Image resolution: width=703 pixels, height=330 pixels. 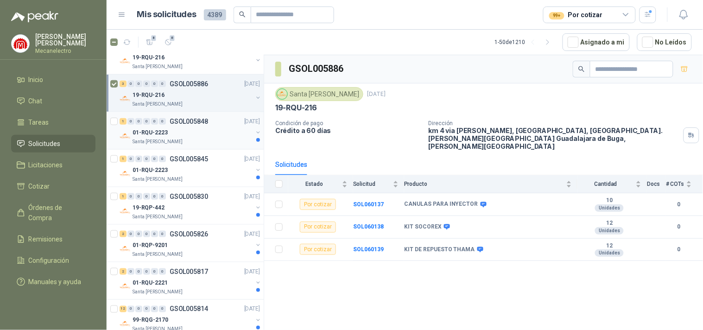 I want to click on img: Logo peakr, so click(x=35, y=17).